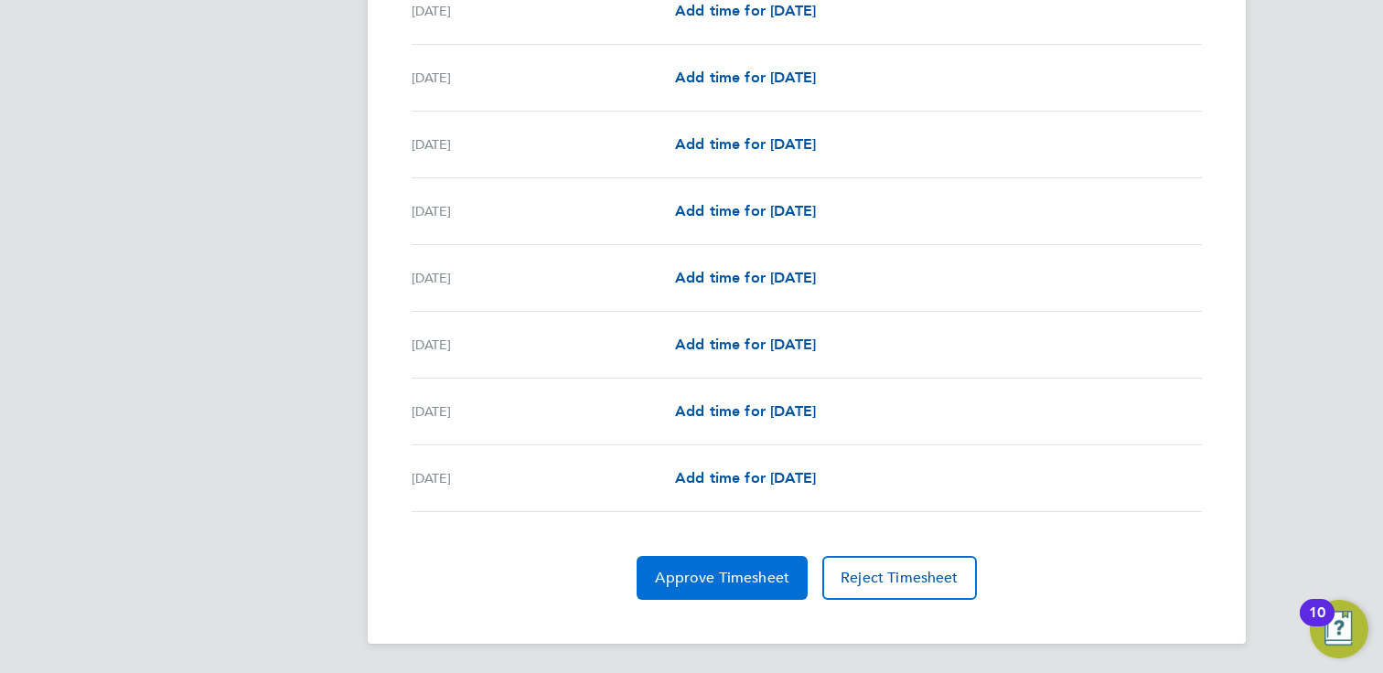 The width and height of the screenshot is (1383, 673). What do you see at coordinates (899, 578) in the screenshot?
I see `span: Reject Timesheet` at bounding box center [899, 578].